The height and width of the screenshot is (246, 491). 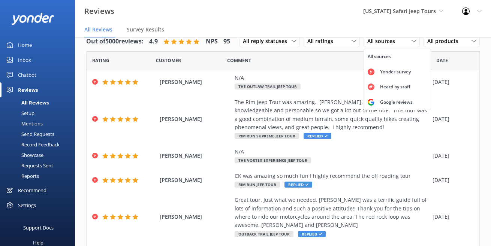 What do you see at coordinates (40, 155) in the screenshot?
I see `a: Showcase` at bounding box center [40, 155].